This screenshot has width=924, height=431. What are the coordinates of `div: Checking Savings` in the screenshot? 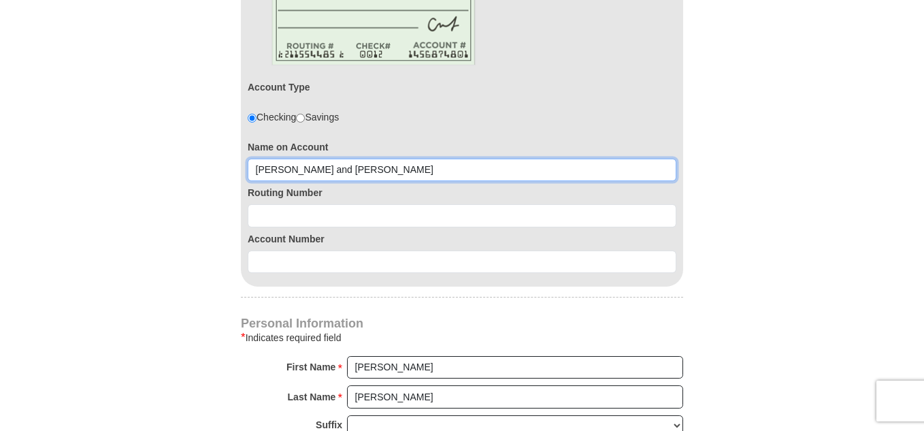 It's located at (293, 117).